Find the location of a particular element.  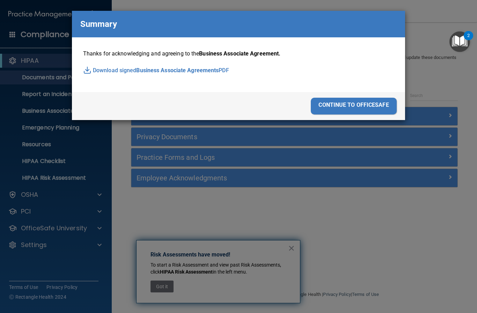

span: Business Associate Agreements is located at coordinates (177, 71).